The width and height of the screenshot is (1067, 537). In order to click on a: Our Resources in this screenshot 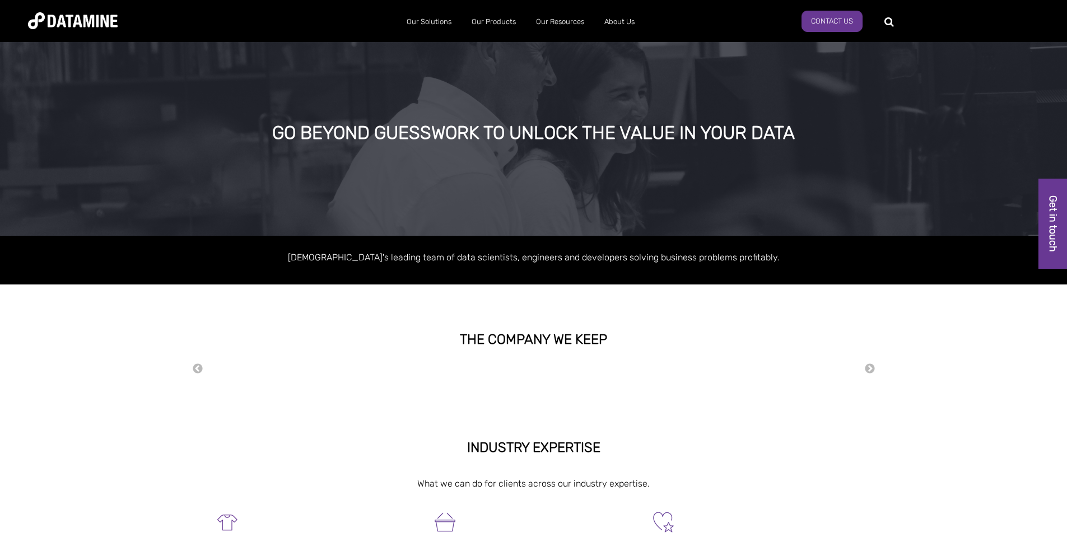, I will do `click(560, 22)`.